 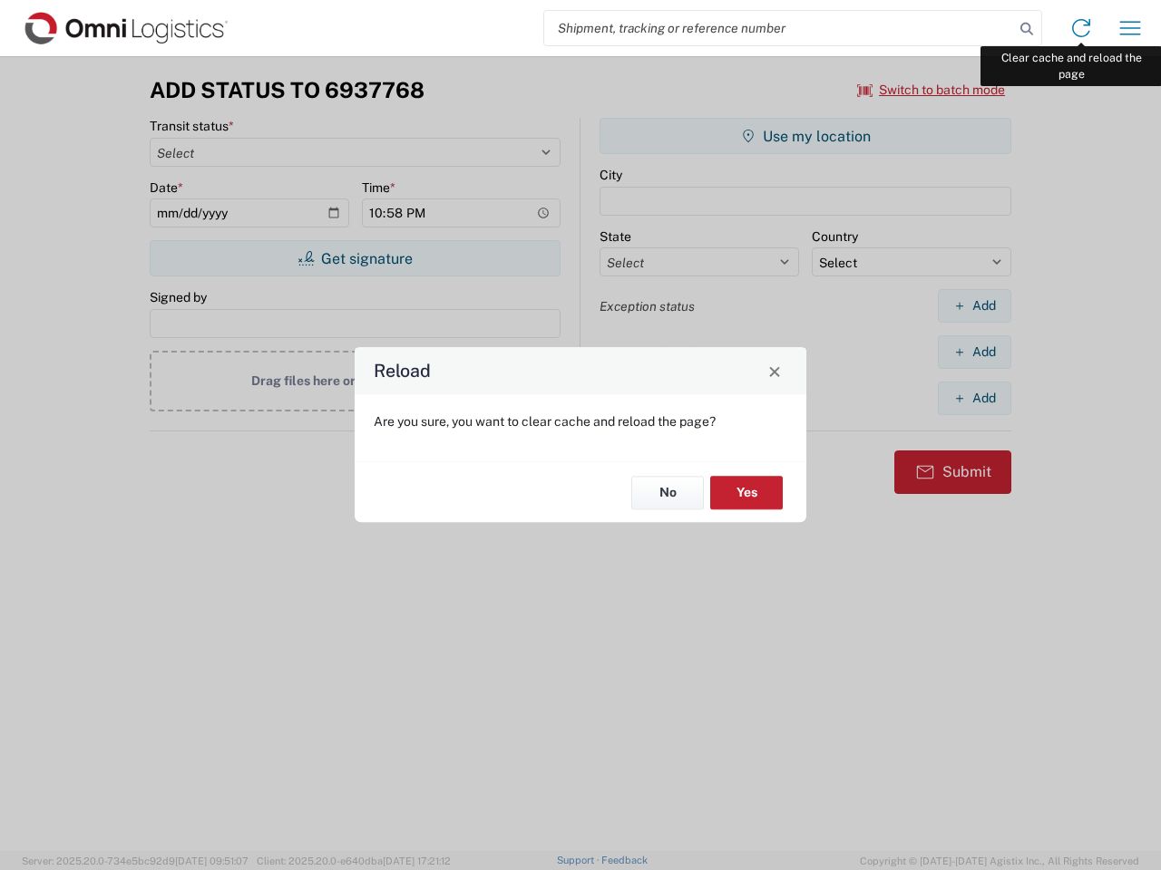 I want to click on button: Close, so click(x=774, y=371).